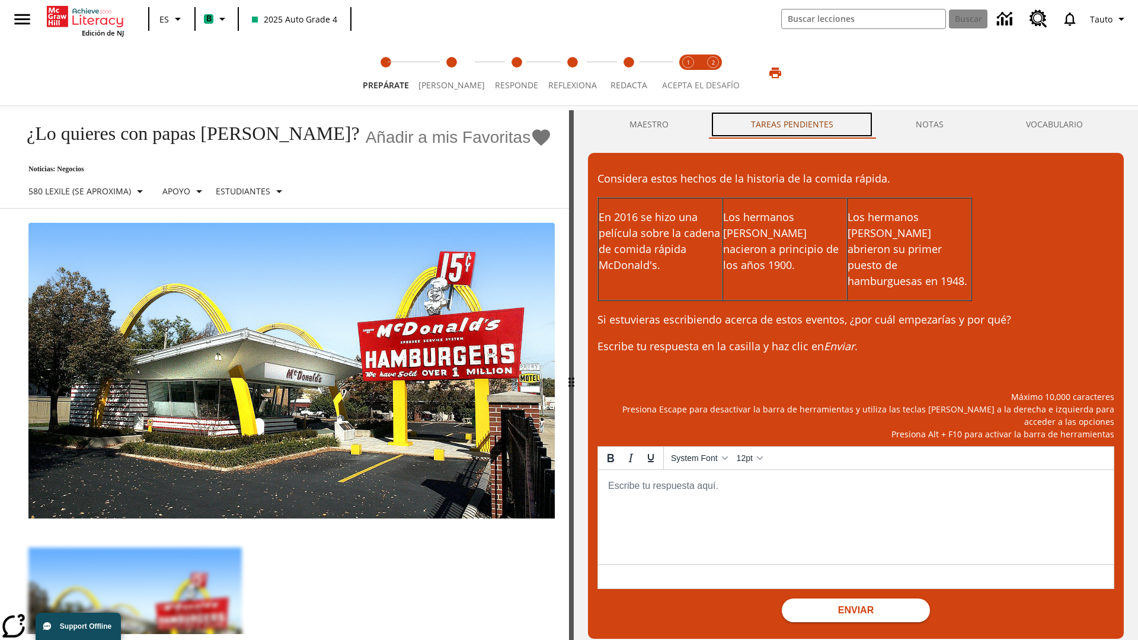  Describe the element at coordinates (22, 19) in the screenshot. I see `button: Abrir el menú lateral` at that location.